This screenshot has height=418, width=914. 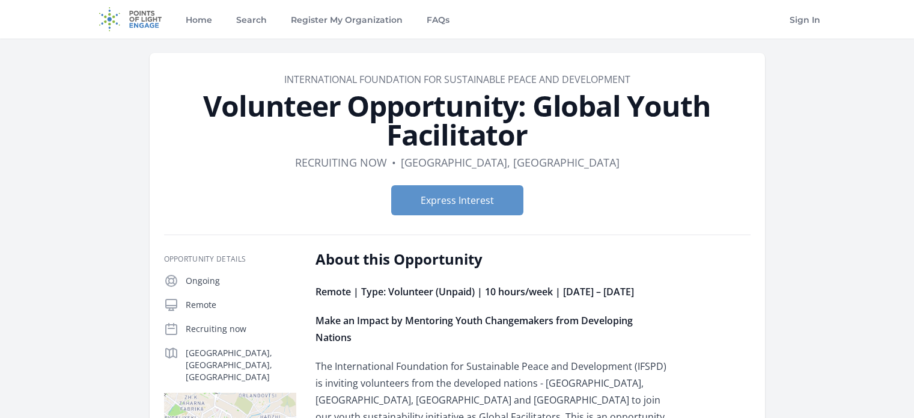 I want to click on button: Express Interest, so click(x=458, y=200).